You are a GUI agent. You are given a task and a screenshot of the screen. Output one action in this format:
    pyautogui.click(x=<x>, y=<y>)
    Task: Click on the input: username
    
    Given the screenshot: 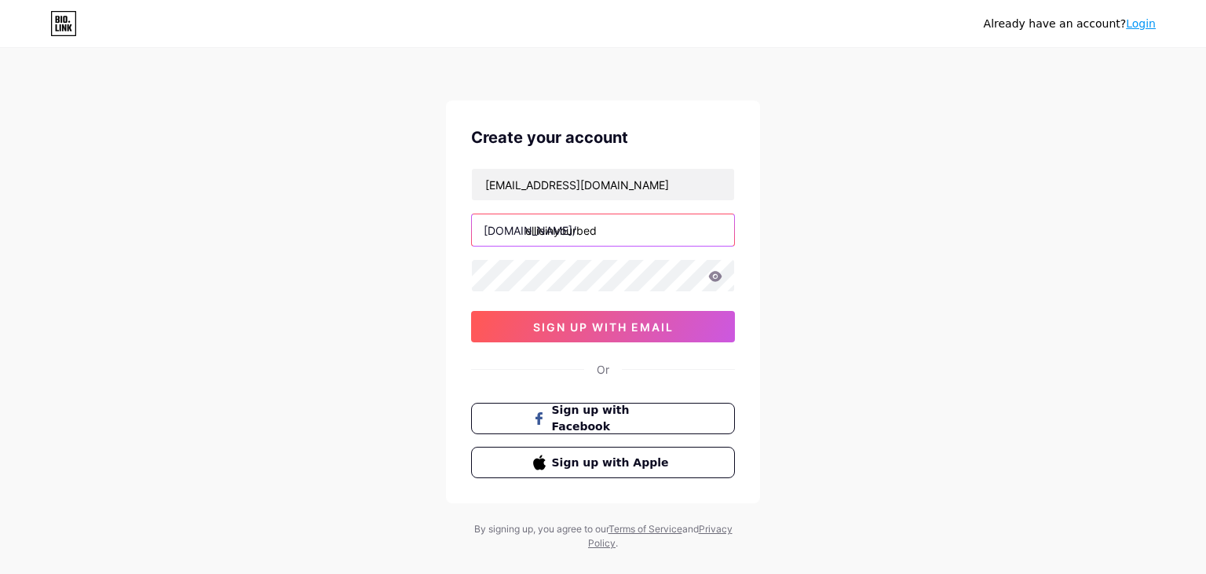 What is the action you would take?
    pyautogui.click(x=603, y=230)
    